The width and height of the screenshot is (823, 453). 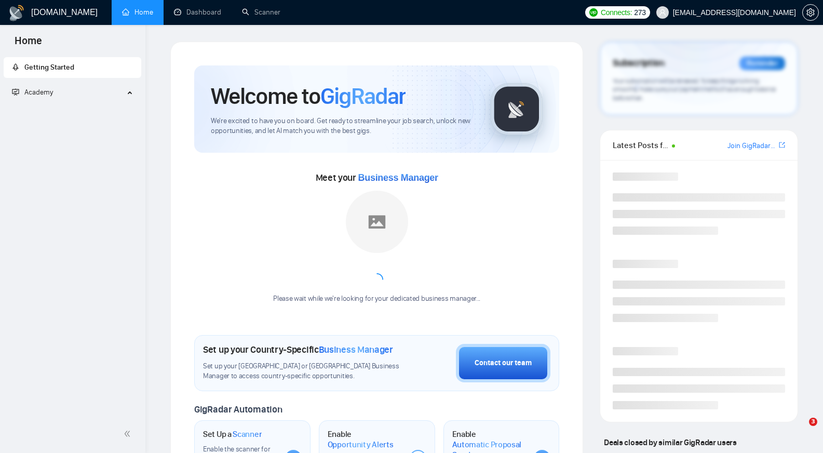 I want to click on span: export, so click(x=782, y=145).